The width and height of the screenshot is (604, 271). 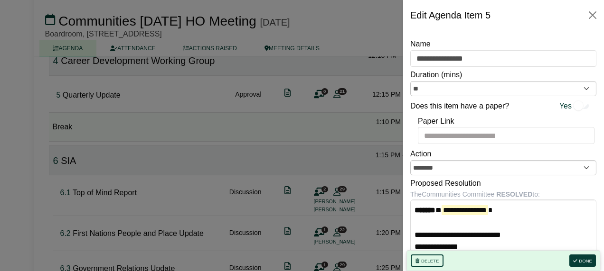 What do you see at coordinates (592, 15) in the screenshot?
I see `button: Close` at bounding box center [592, 15].